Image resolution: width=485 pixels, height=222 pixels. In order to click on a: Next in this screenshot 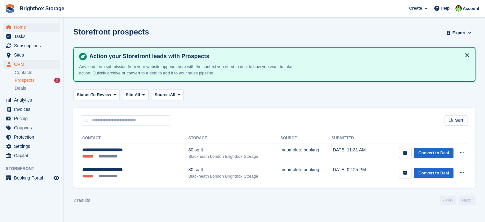, I will do `click(467, 200)`.